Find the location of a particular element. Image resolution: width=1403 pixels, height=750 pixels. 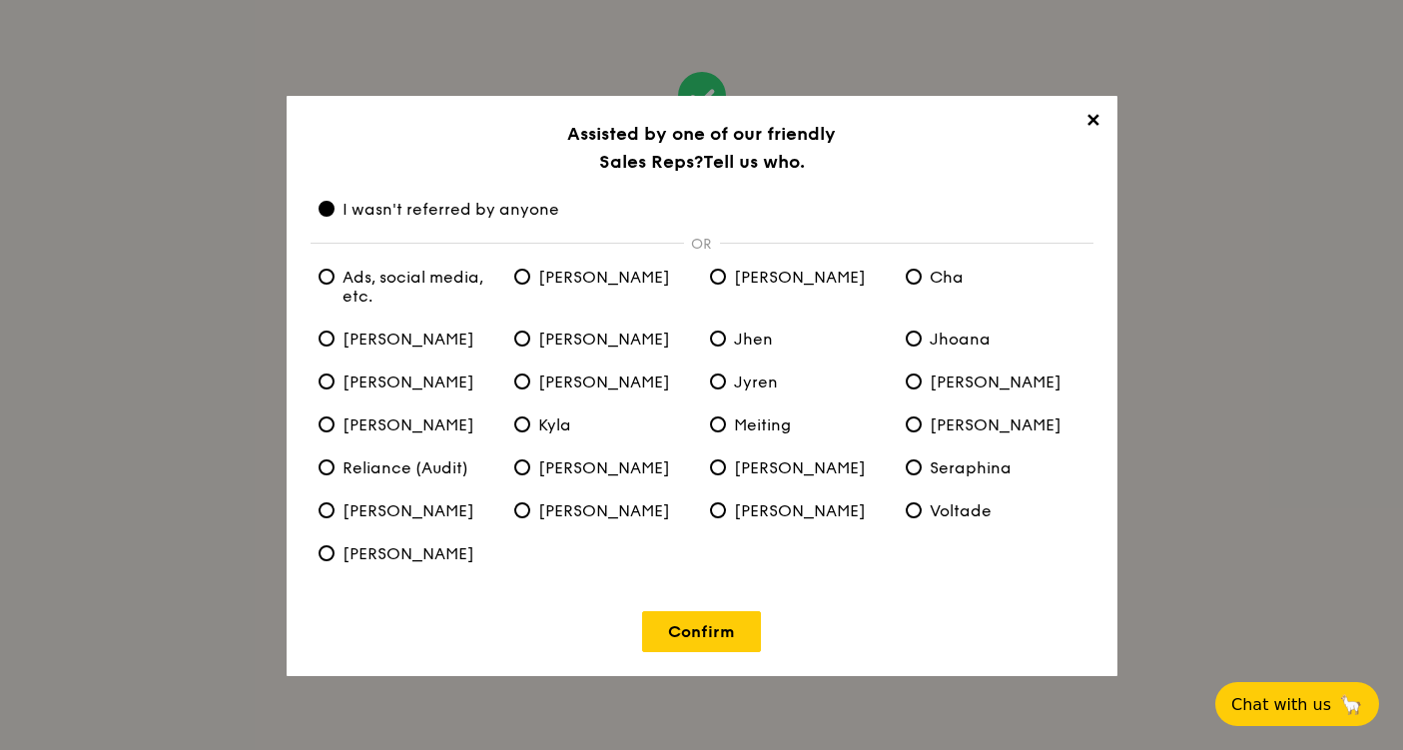

span: Tell us who. is located at coordinates (754, 162).